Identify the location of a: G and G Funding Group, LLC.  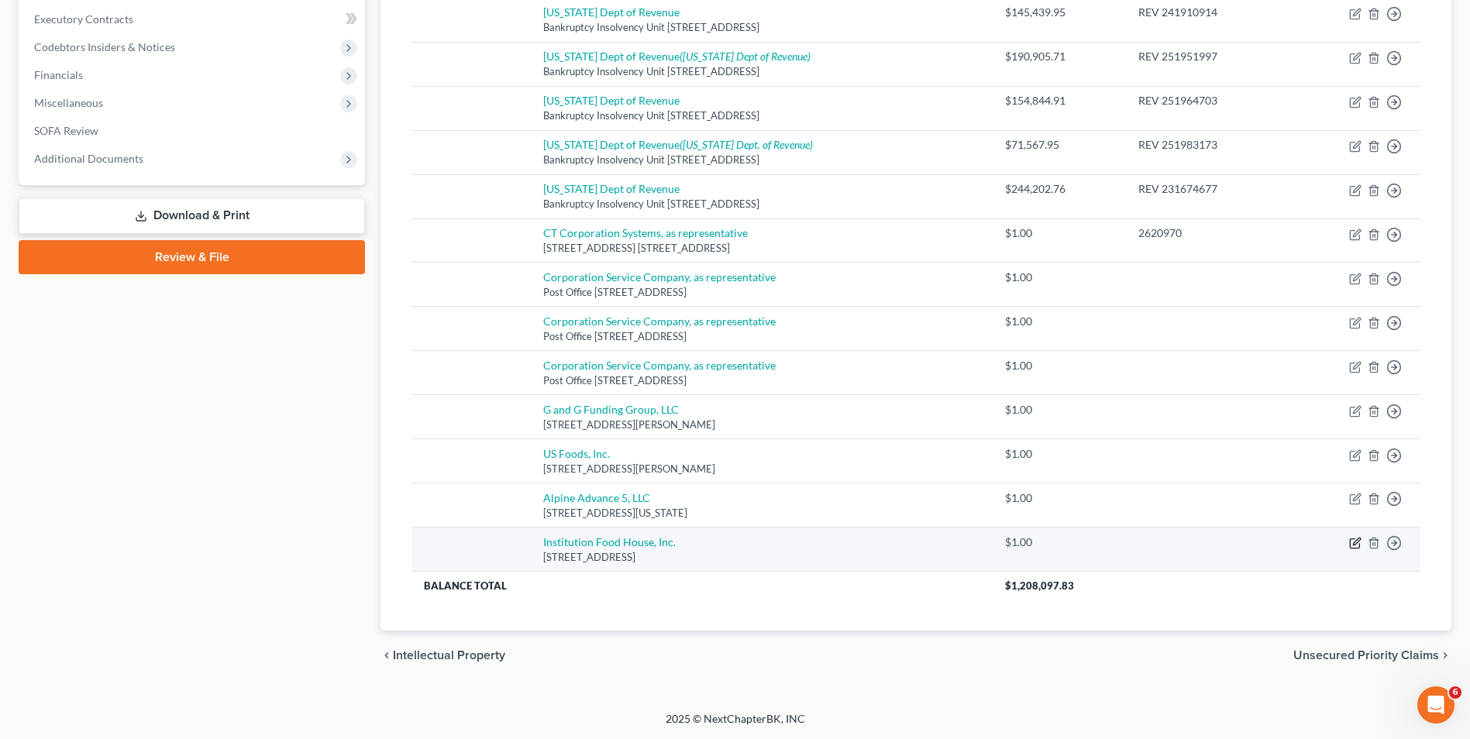
(611, 409).